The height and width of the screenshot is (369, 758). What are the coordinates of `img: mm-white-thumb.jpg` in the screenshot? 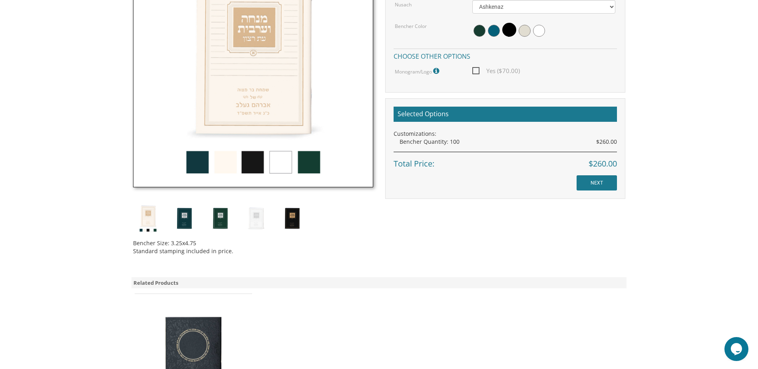 It's located at (256, 218).